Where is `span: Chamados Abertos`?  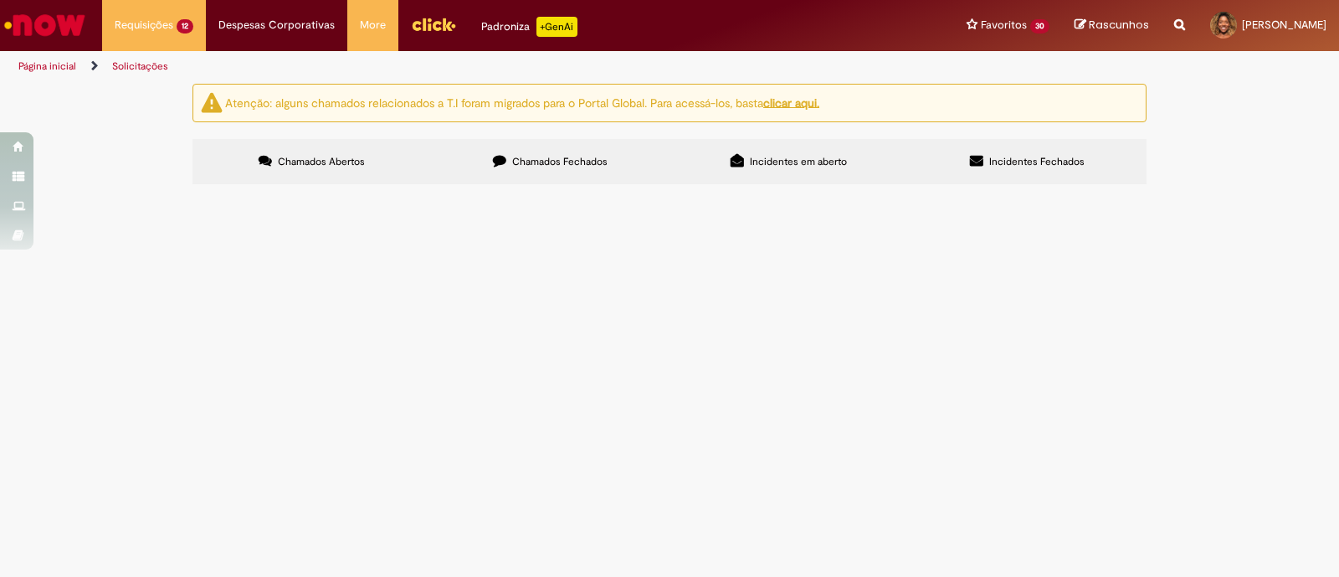
span: Chamados Abertos is located at coordinates (321, 161).